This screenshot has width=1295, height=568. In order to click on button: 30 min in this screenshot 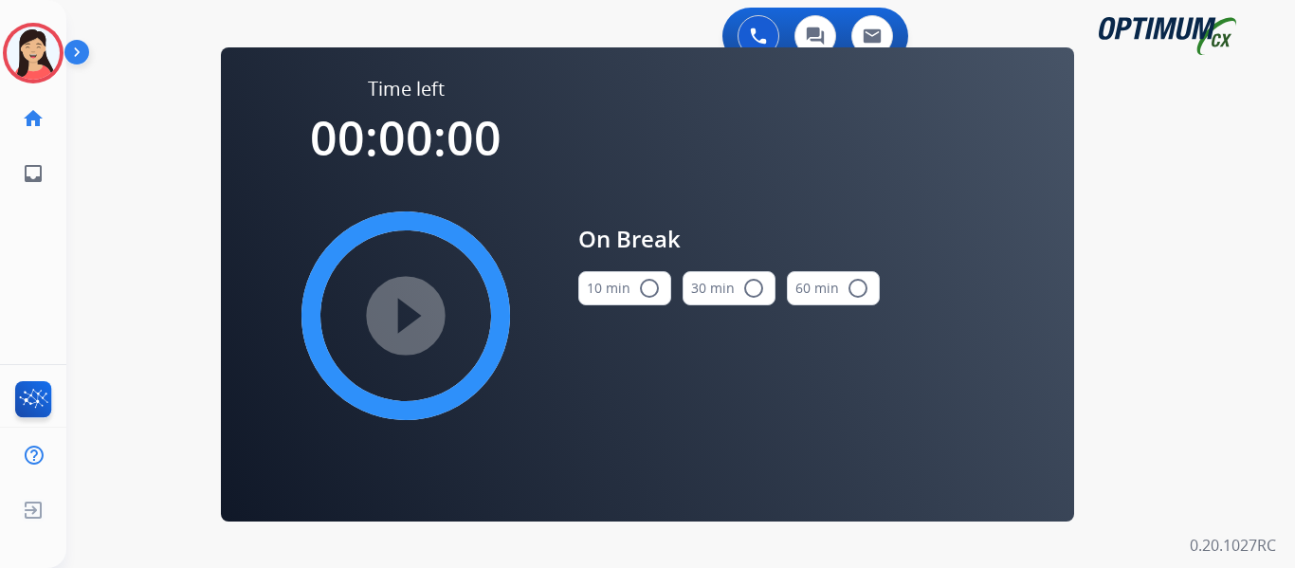, I will do `click(729, 288)`.